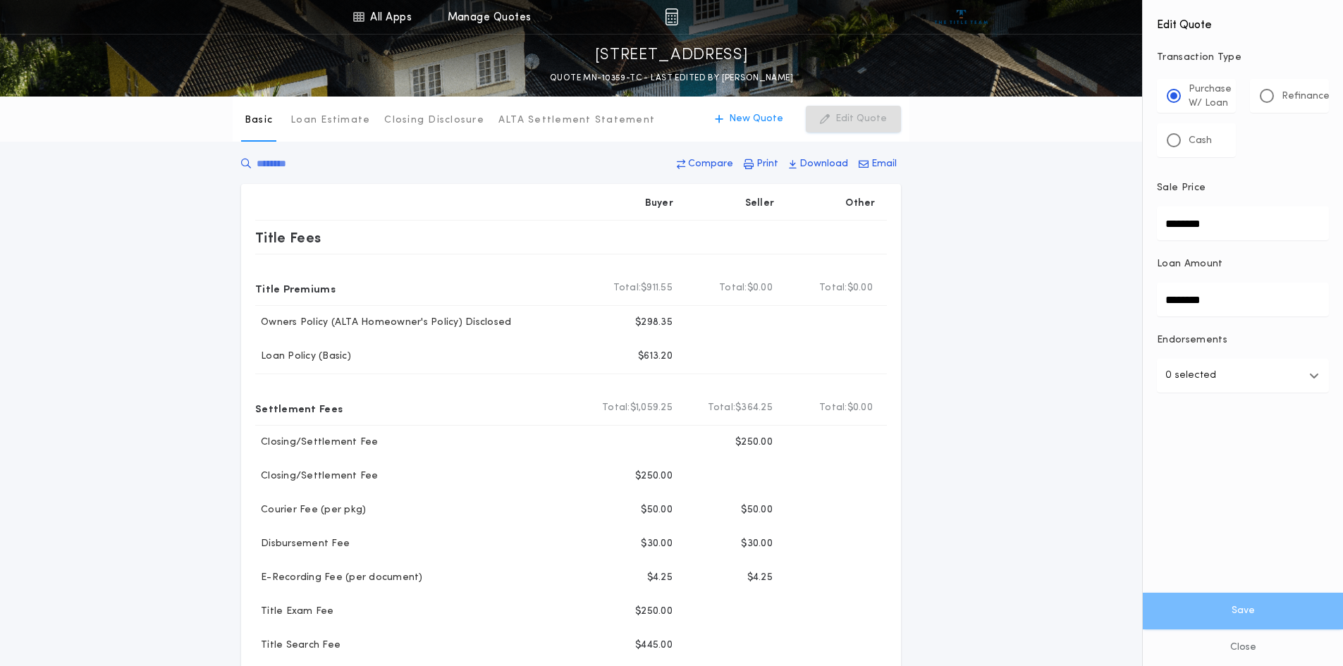  I want to click on p: Closing Disclosure, so click(434, 121).